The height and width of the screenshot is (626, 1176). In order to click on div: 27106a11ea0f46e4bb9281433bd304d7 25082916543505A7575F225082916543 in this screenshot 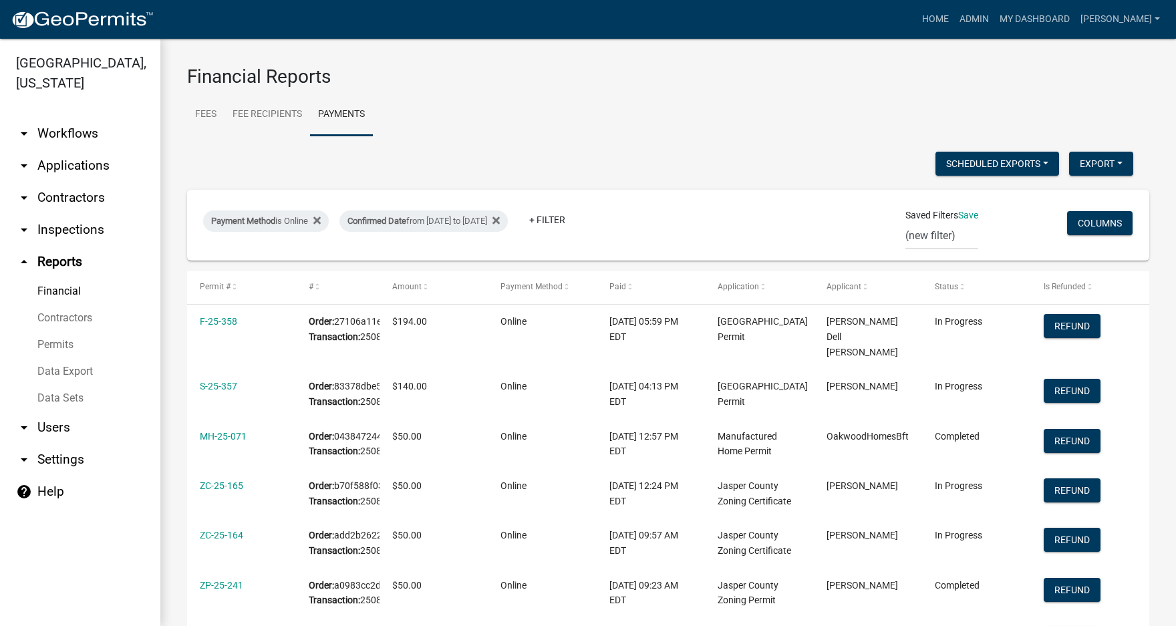, I will do `click(338, 330)`.